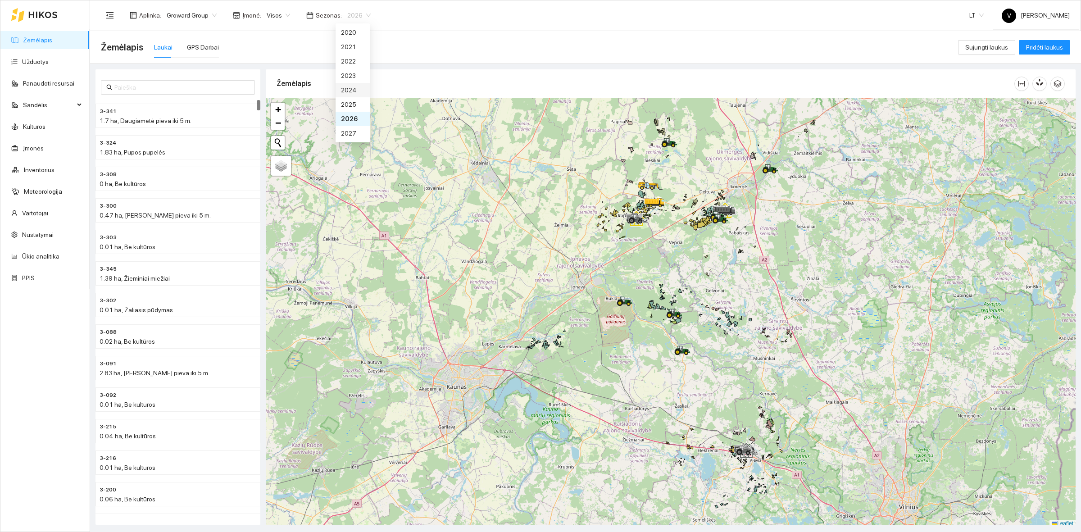 Image resolution: width=1081 pixels, height=532 pixels. I want to click on span: 3-345, so click(108, 269).